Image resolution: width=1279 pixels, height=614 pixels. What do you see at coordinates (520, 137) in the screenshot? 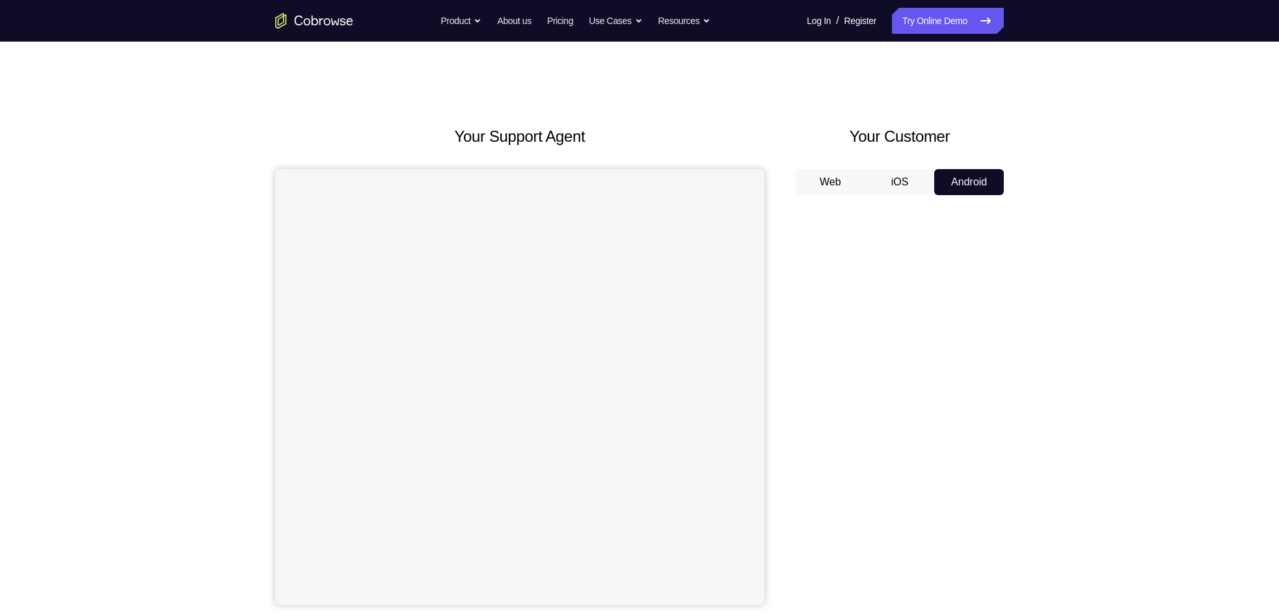
I see `h2: Your Support Agent` at bounding box center [520, 137].